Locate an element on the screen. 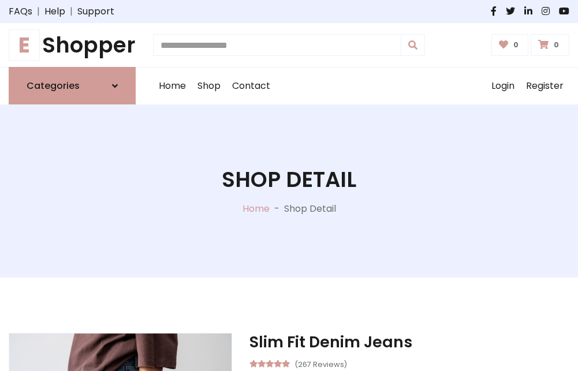 The image size is (578, 371). a: Help is located at coordinates (55, 12).